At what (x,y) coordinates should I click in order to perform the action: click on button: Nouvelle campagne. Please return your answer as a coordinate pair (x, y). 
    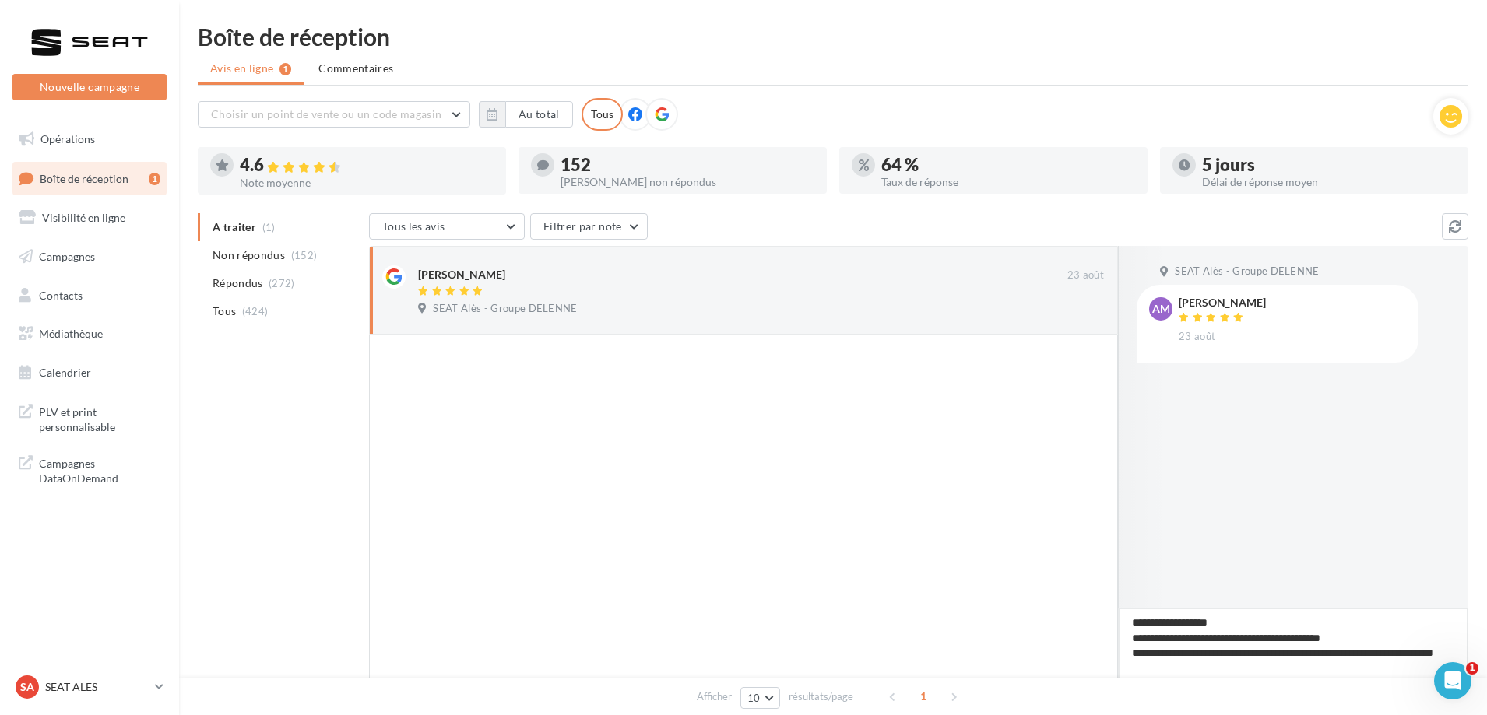
    Looking at the image, I should click on (90, 87).